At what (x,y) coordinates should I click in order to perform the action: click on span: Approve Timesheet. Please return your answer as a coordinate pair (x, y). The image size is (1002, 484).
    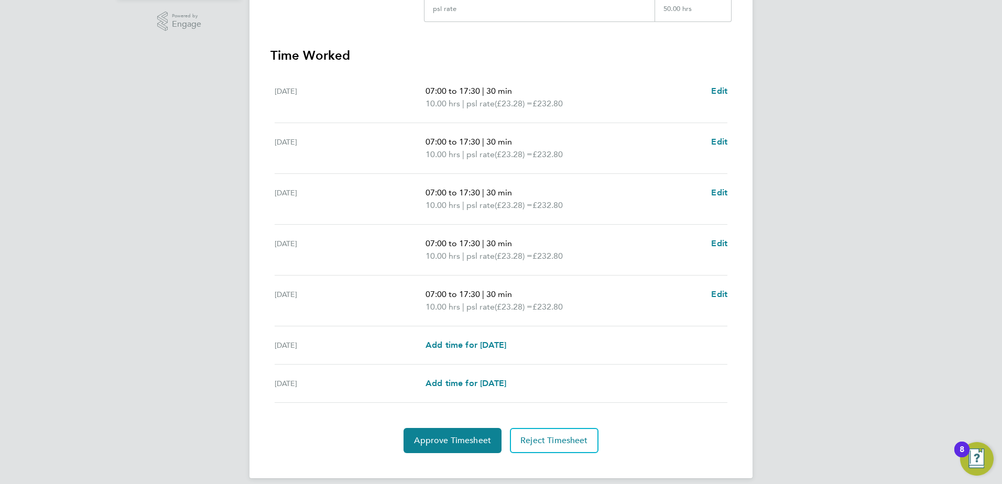
    Looking at the image, I should click on (452, 441).